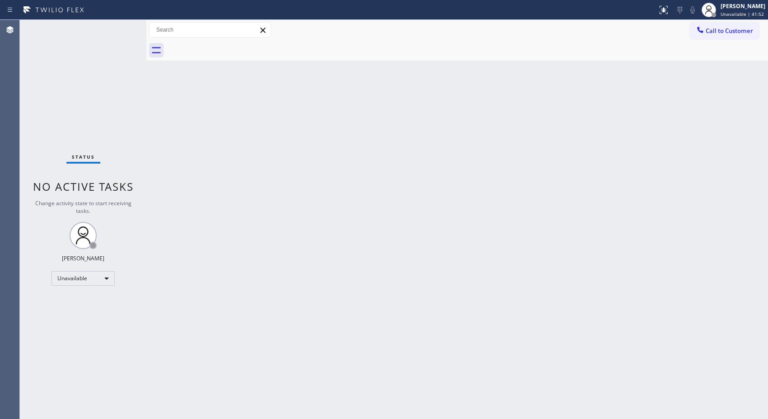 The height and width of the screenshot is (419, 768). What do you see at coordinates (83, 157) in the screenshot?
I see `span: Status` at bounding box center [83, 157].